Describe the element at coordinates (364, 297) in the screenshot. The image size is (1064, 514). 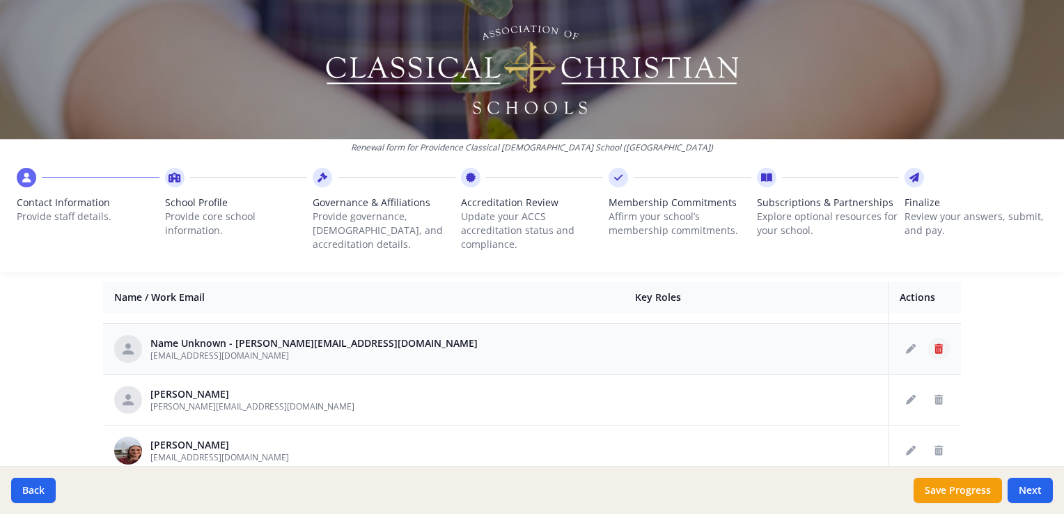
I see `th: Name / Work Email` at that location.